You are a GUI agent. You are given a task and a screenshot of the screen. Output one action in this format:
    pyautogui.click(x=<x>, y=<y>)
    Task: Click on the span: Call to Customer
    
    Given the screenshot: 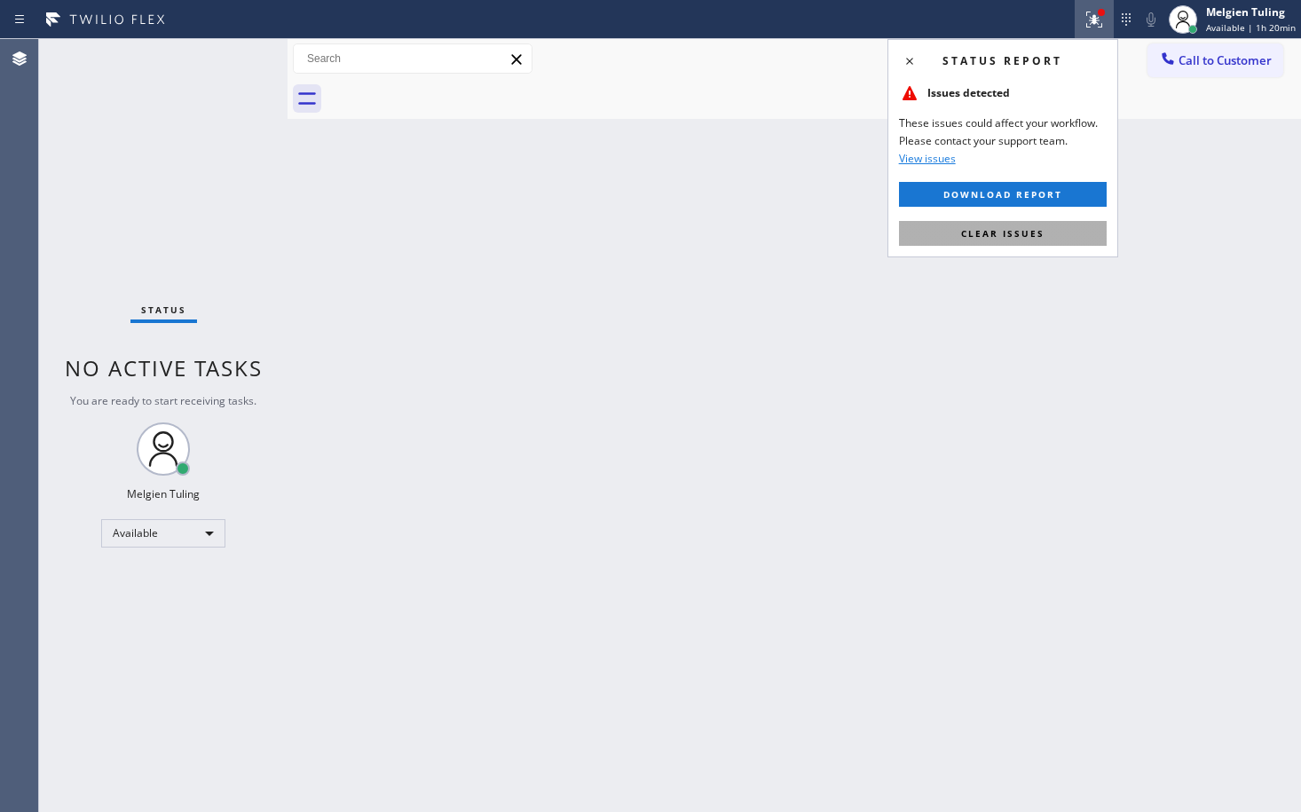 What is the action you would take?
    pyautogui.click(x=1225, y=60)
    